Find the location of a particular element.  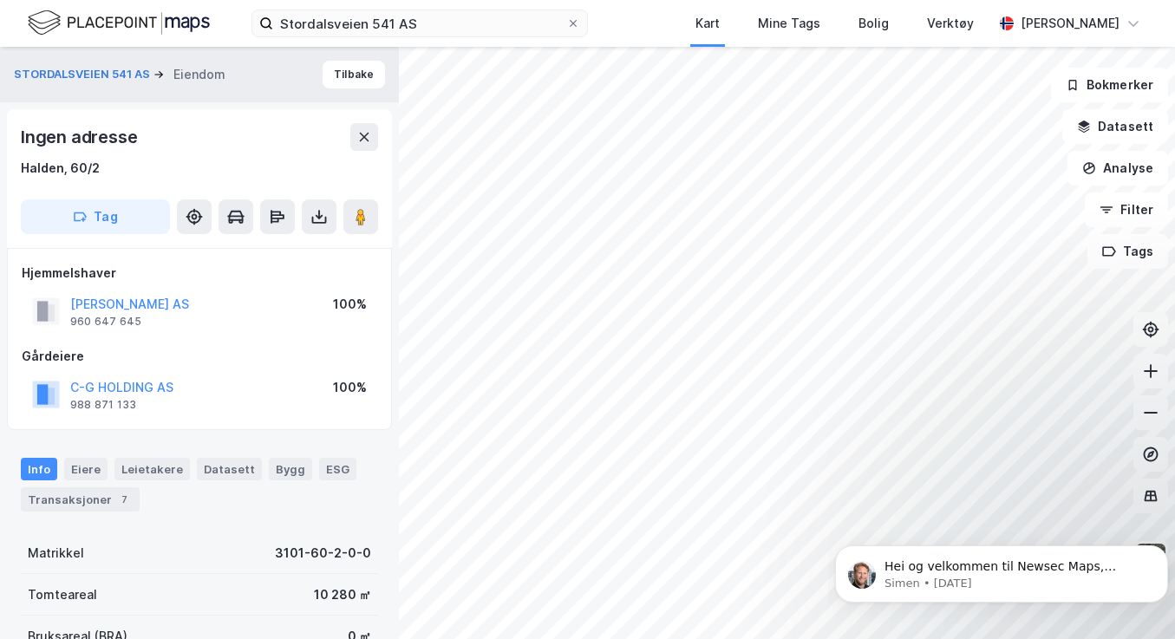

p: Message from Simen, sent 35w ago is located at coordinates (187, 75).